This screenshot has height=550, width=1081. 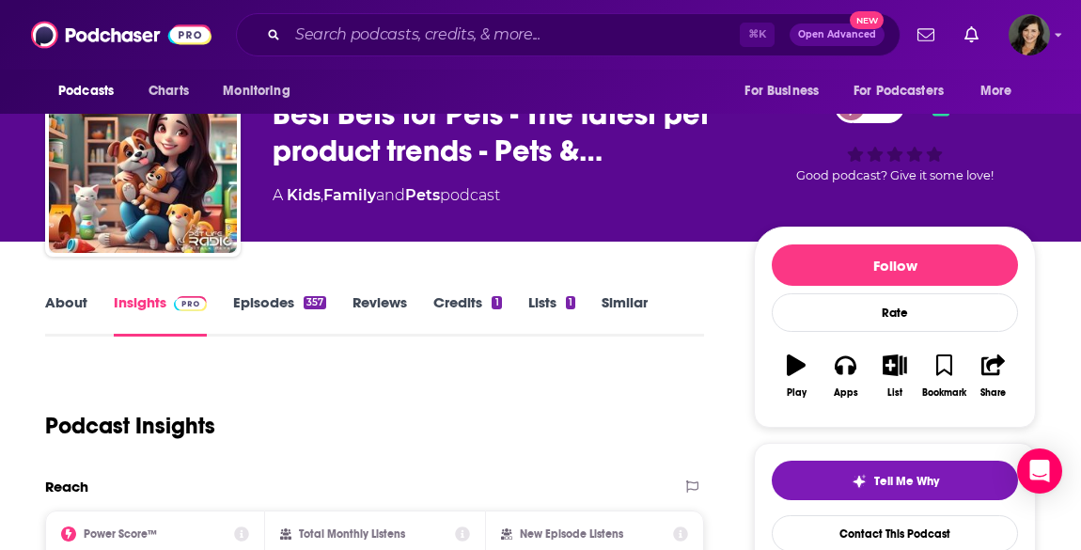 I want to click on img: User Profile, so click(x=1030, y=35).